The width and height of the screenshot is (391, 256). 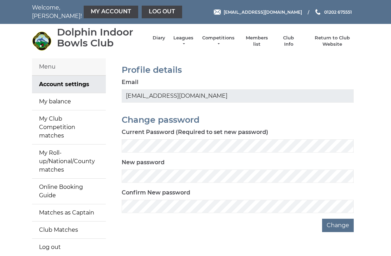 I want to click on a: My Account, so click(x=111, y=12).